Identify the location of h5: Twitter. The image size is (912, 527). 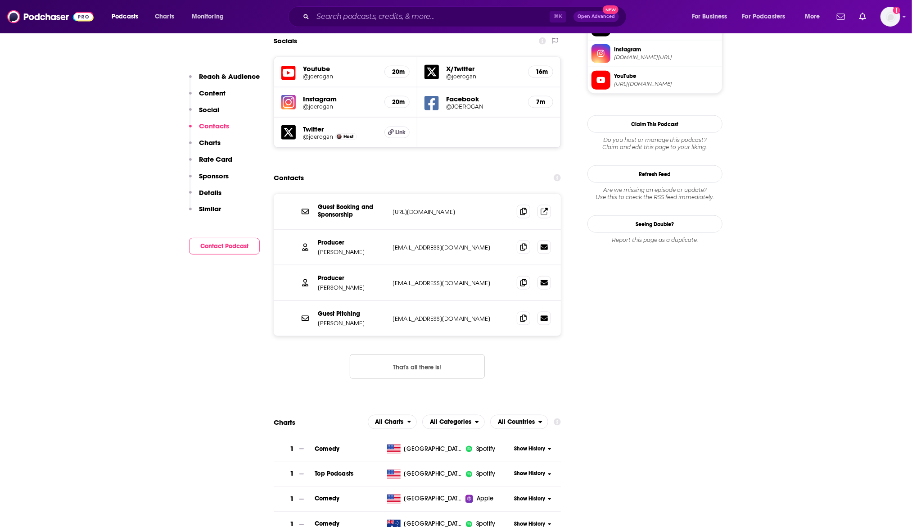
(340, 129).